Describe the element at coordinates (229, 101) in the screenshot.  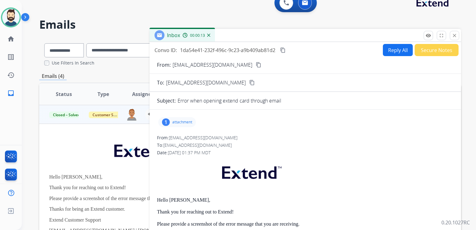
I see `p: Error when opening extend card through email` at that location.